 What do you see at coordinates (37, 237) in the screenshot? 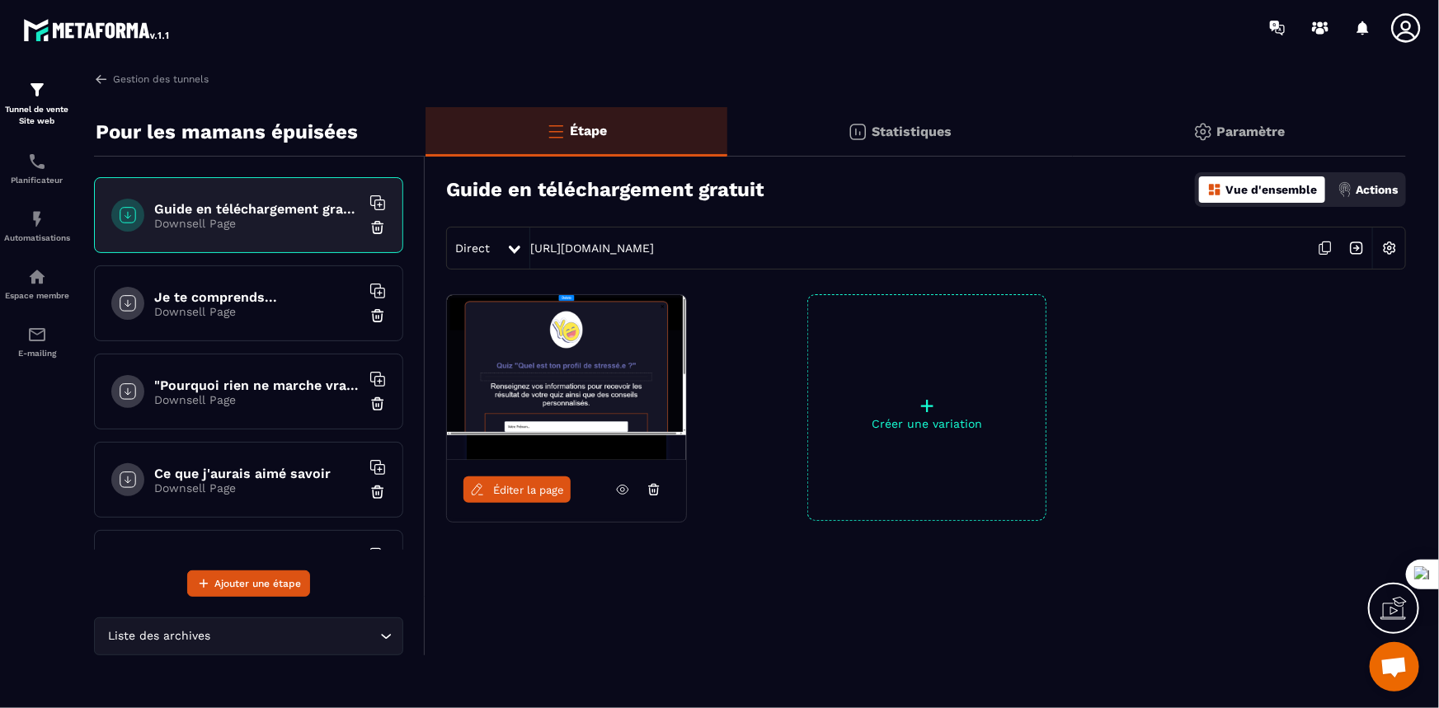
I see `p: Automatisations` at bounding box center [37, 237].